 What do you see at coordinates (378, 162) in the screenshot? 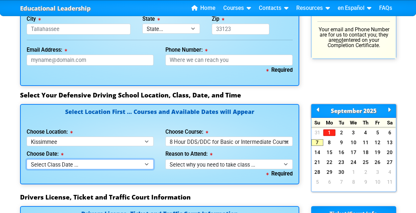
I see `a: 26` at bounding box center [378, 162].